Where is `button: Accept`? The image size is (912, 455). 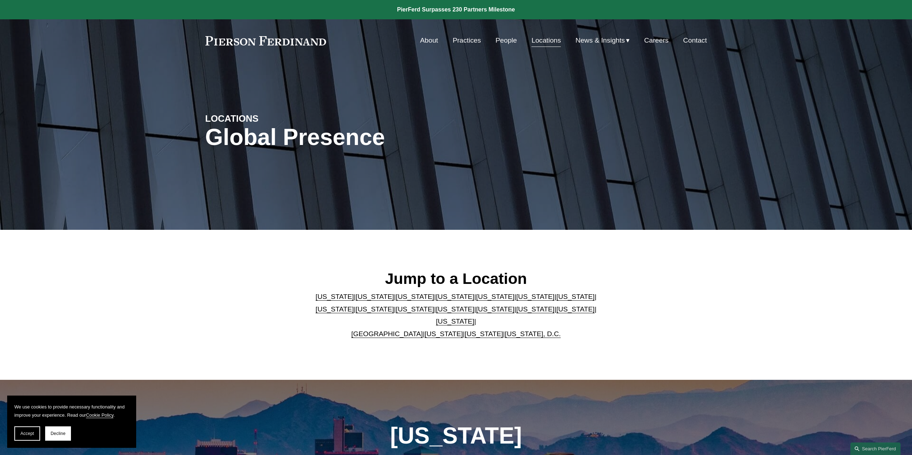
button: Accept is located at coordinates (27, 434).